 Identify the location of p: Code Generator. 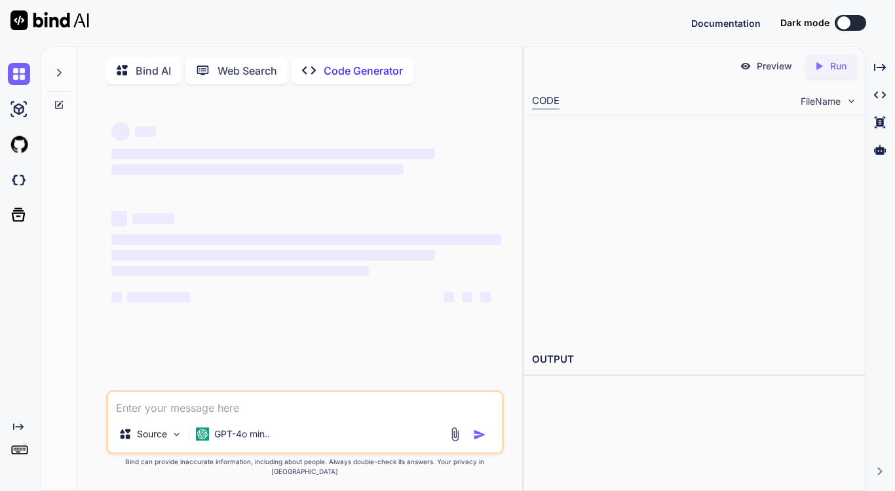
(363, 71).